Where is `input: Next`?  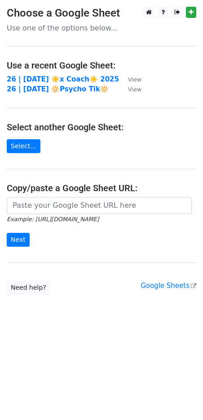
input: Next is located at coordinates (18, 240).